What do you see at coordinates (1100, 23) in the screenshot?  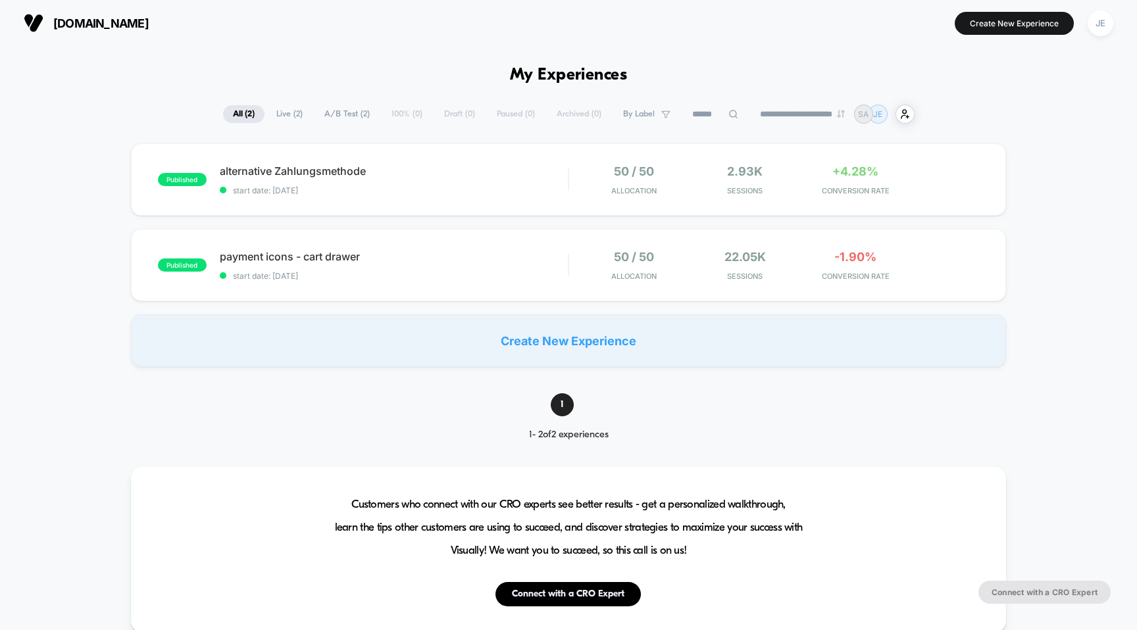 I see `button: JE` at bounding box center [1100, 23].